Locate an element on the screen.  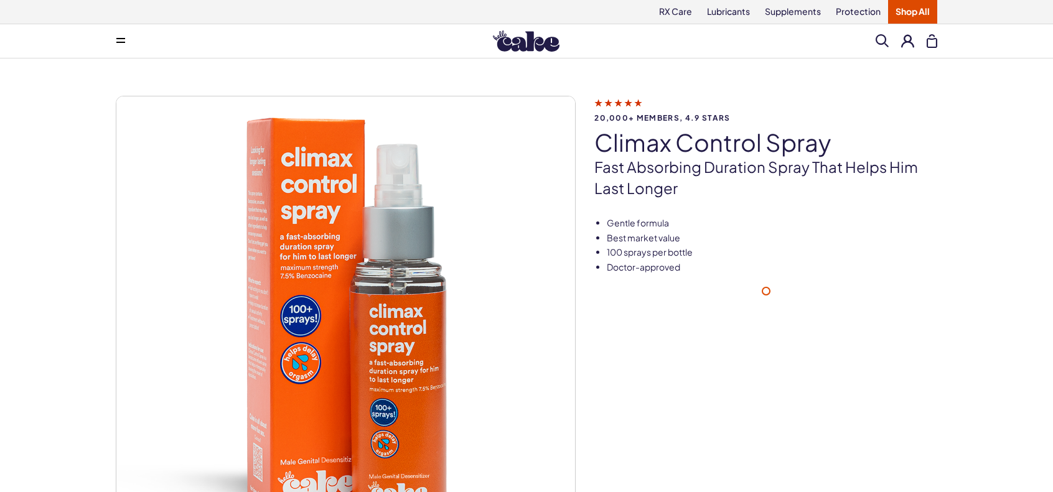
a: 20,000+ members, 4.9 stars is located at coordinates (766, 110).